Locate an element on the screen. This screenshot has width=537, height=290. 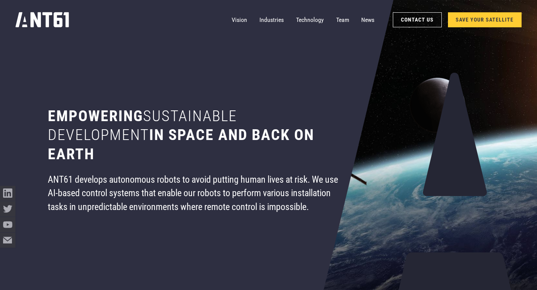
a: Team is located at coordinates (342, 20).